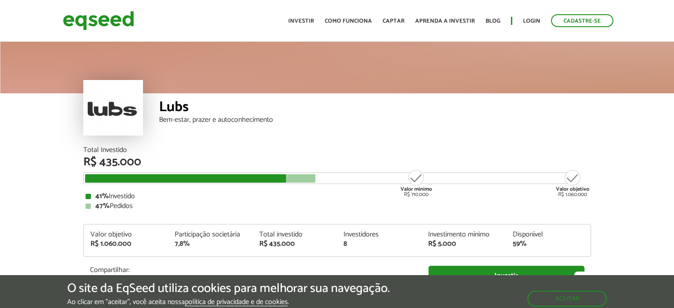  Describe the element at coordinates (348, 21) in the screenshot. I see `a: Como funciona` at that location.